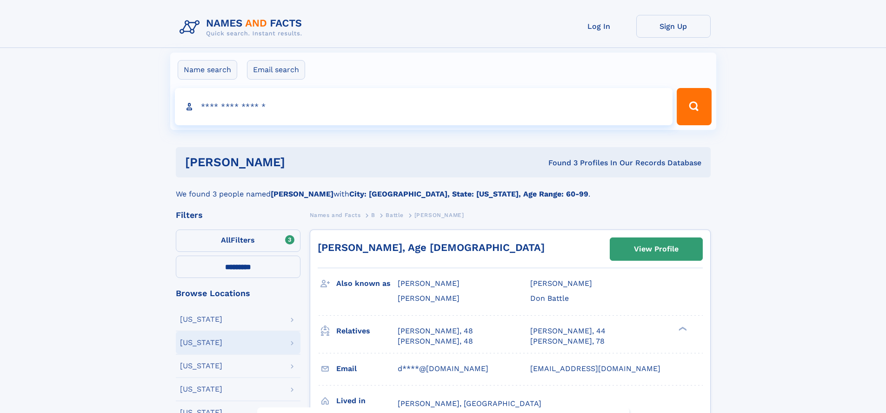 This screenshot has height=413, width=886. Describe the element at coordinates (367, 283) in the screenshot. I see `h3: Also known as` at that location.